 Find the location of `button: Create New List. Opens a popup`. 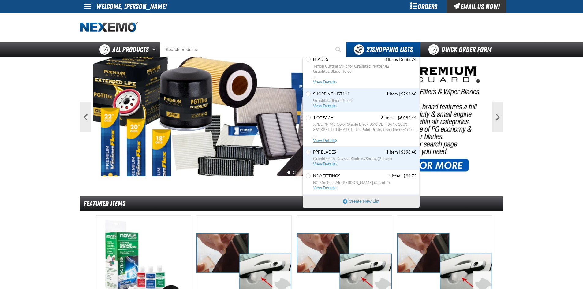

button: Create New List. Opens a popup is located at coordinates (361, 201).